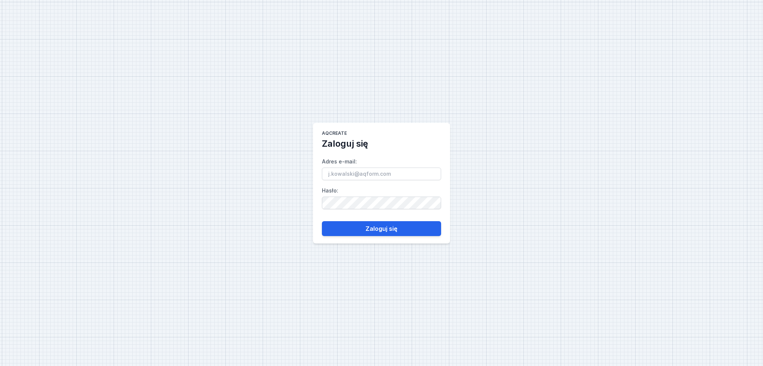 This screenshot has height=366, width=763. What do you see at coordinates (381, 229) in the screenshot?
I see `button: Zaloguj się` at bounding box center [381, 229].